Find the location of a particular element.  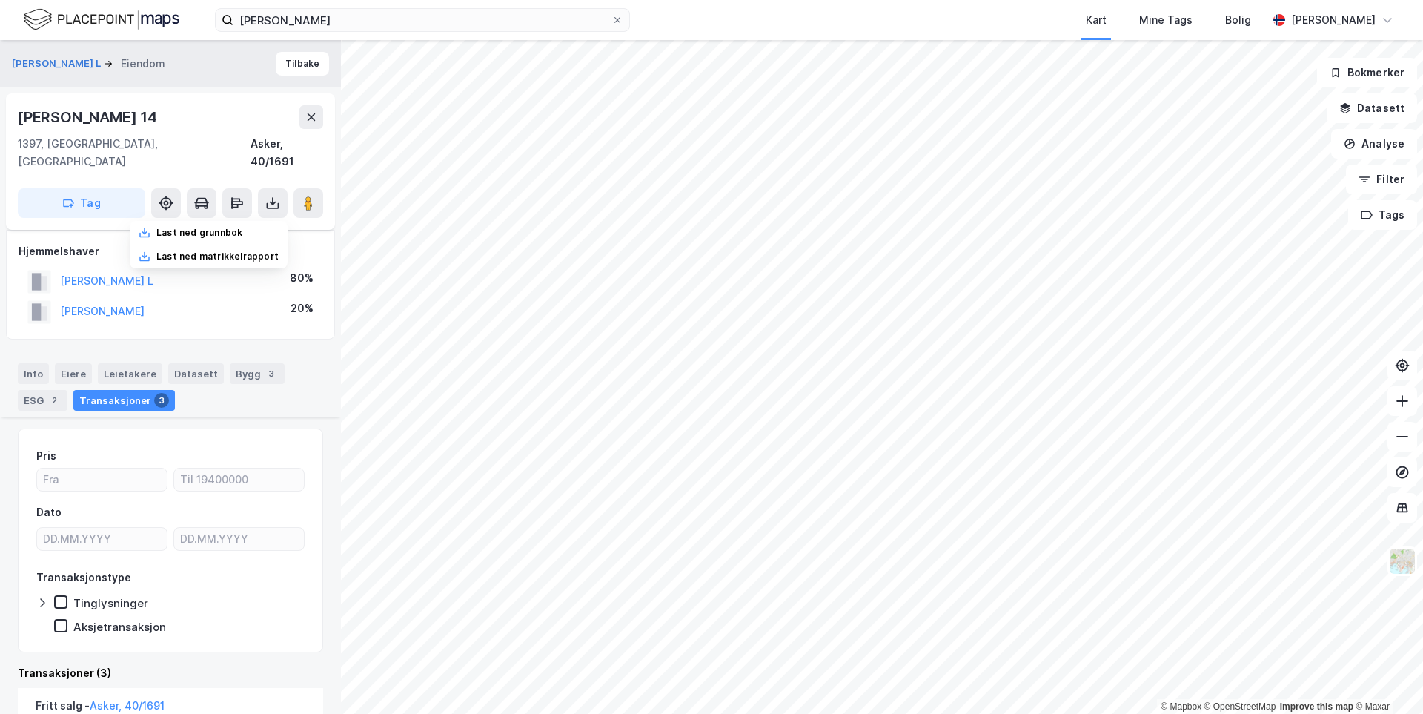

button: Datasett is located at coordinates (1372, 108).